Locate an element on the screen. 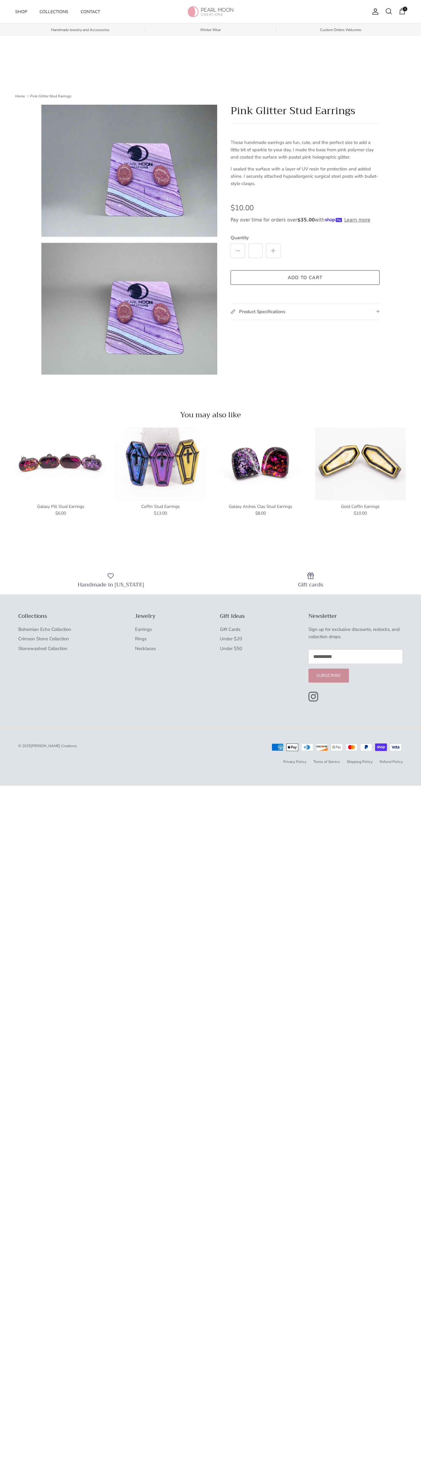 The width and height of the screenshot is (421, 1479). a: 1 is located at coordinates (402, 12).